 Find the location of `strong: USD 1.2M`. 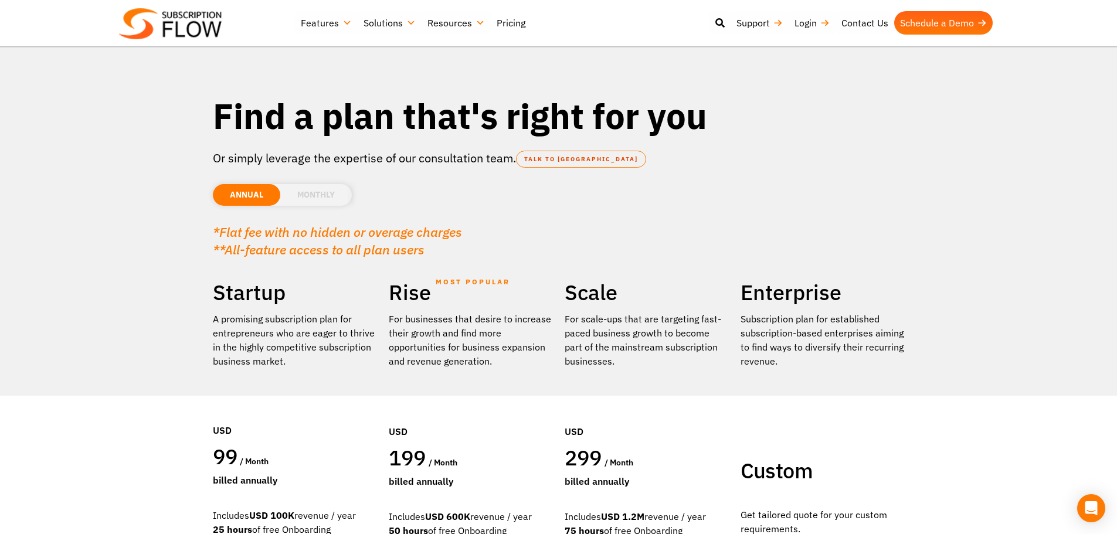

strong: USD 1.2M is located at coordinates (623, 516).